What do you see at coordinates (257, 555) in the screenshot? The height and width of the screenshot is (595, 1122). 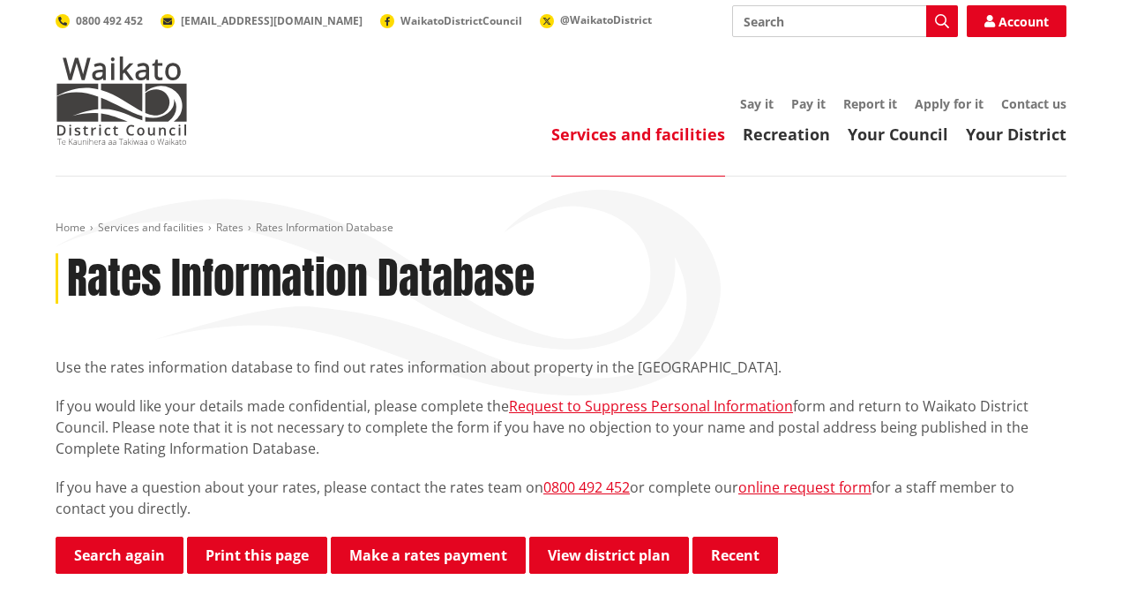 I see `button: Print this page` at bounding box center [257, 555].